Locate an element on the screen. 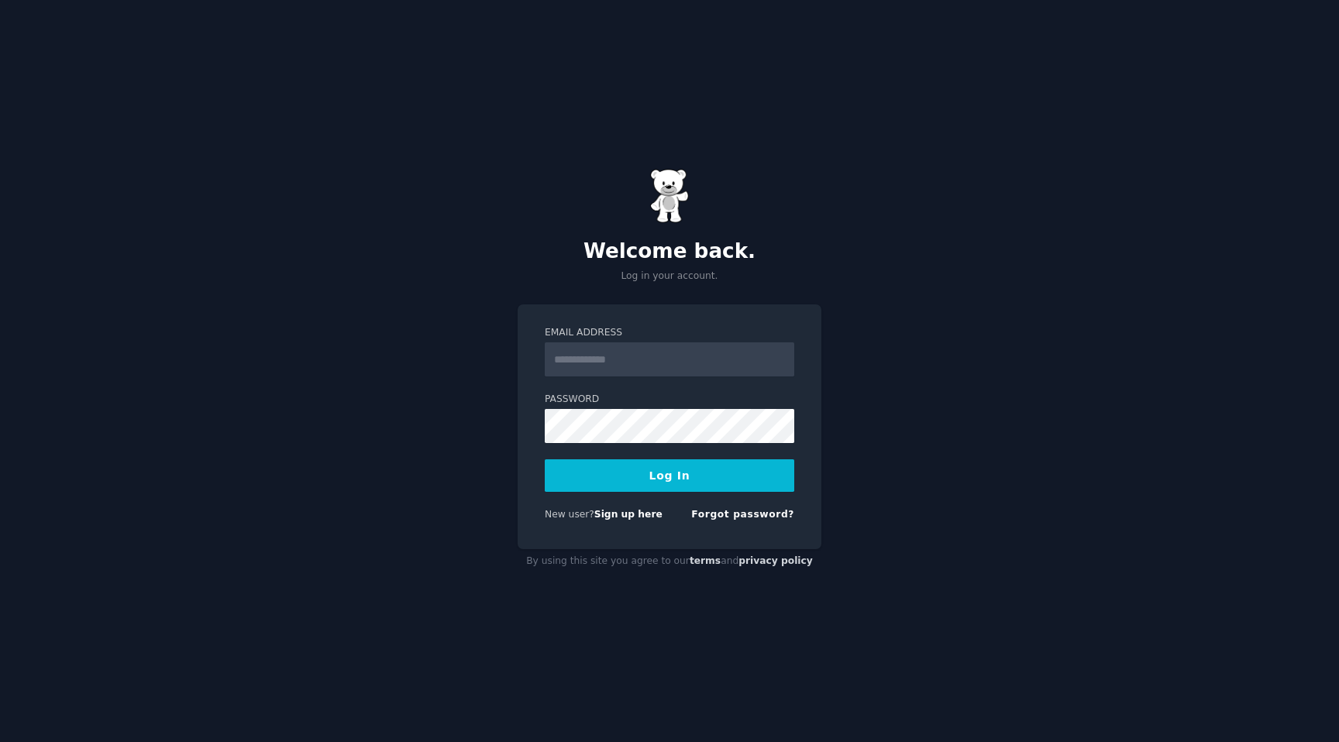  div: By using this site you agree to our and is located at coordinates (669, 562).